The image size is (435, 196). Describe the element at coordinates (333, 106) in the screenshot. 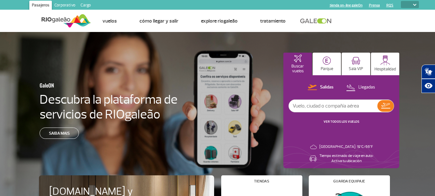

I see `input: Vuelo, ciudad o compañía aérea` at that location.